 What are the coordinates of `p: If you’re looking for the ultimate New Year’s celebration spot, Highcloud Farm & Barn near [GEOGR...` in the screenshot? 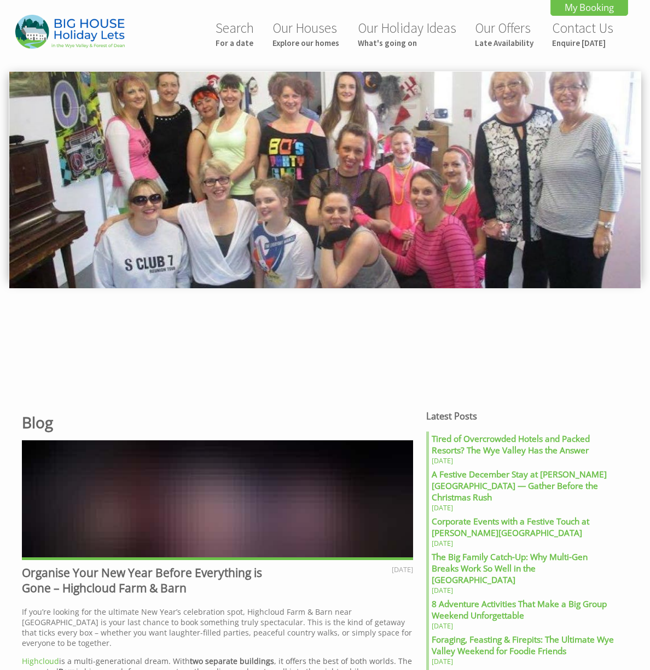 It's located at (217, 628).